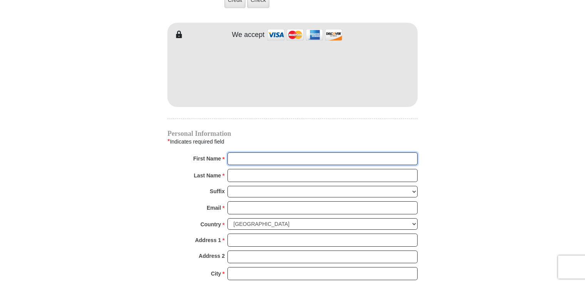  I want to click on strong: Address 1, so click(208, 240).